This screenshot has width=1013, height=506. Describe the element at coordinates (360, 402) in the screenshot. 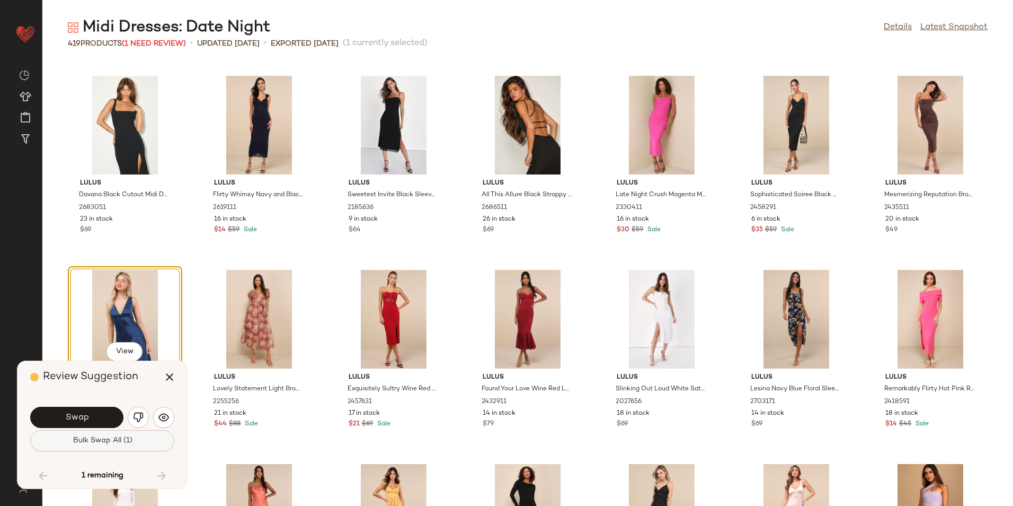

I see `span: 2457631` at that location.